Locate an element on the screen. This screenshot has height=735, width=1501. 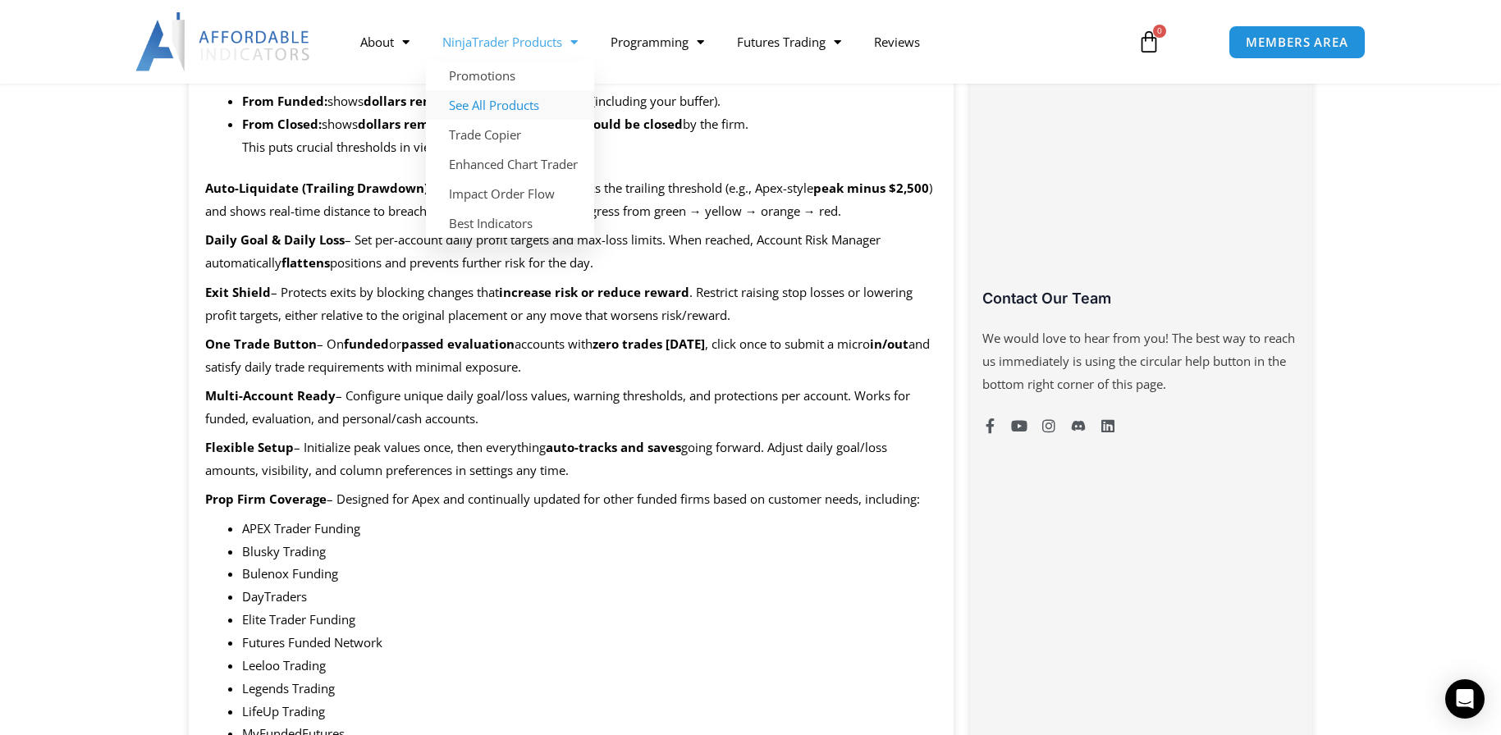
b: in/out is located at coordinates (889, 344).